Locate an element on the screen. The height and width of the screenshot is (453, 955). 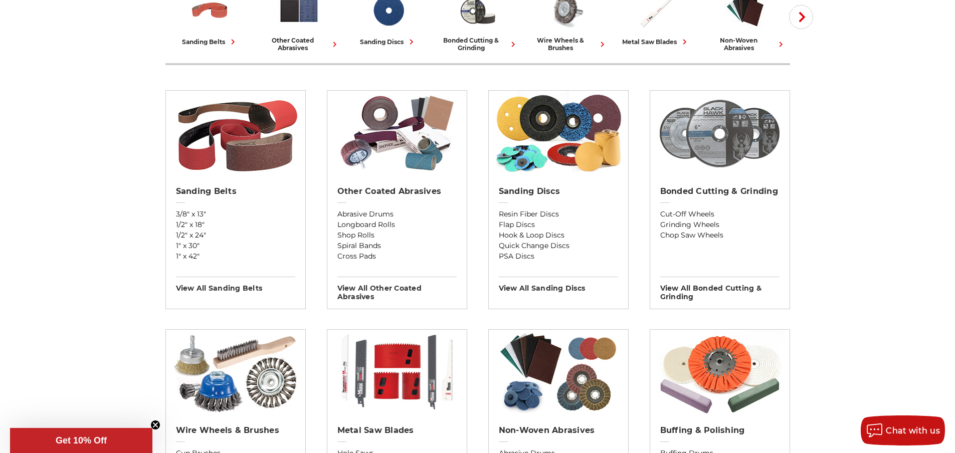
h2: Sanding Discs is located at coordinates (558, 191).